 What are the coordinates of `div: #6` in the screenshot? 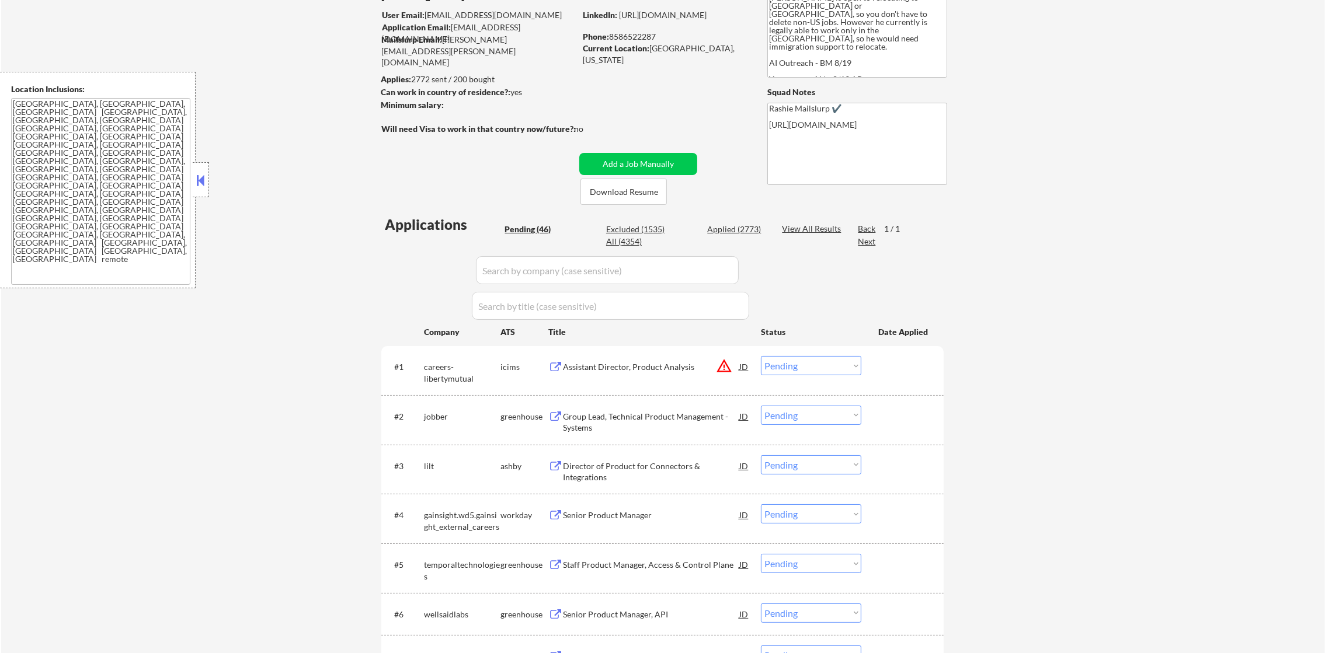 It's located at (404, 615).